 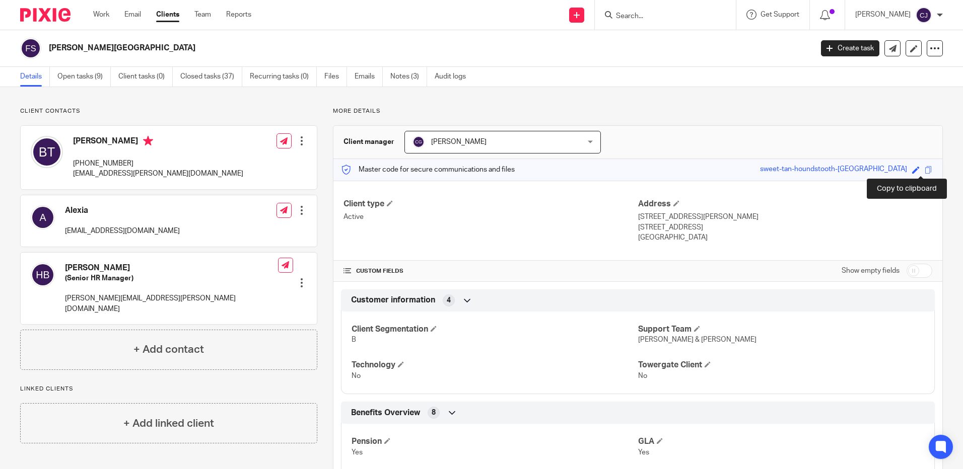 I want to click on span: B, so click(x=353, y=340).